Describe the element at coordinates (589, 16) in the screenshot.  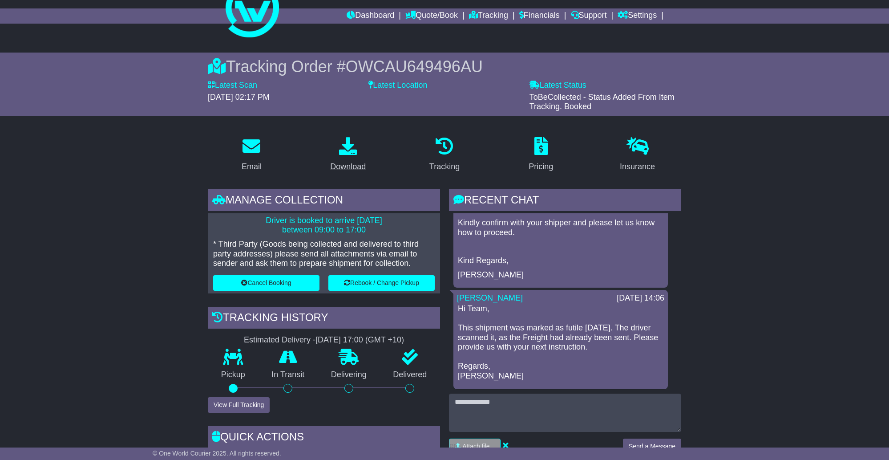
I see `a: Support` at that location.